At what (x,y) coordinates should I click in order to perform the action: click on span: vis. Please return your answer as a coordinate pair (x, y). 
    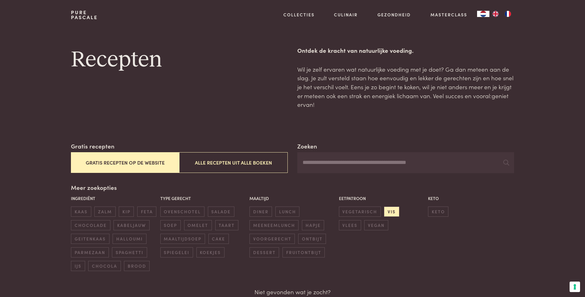
    Looking at the image, I should click on (391, 211).